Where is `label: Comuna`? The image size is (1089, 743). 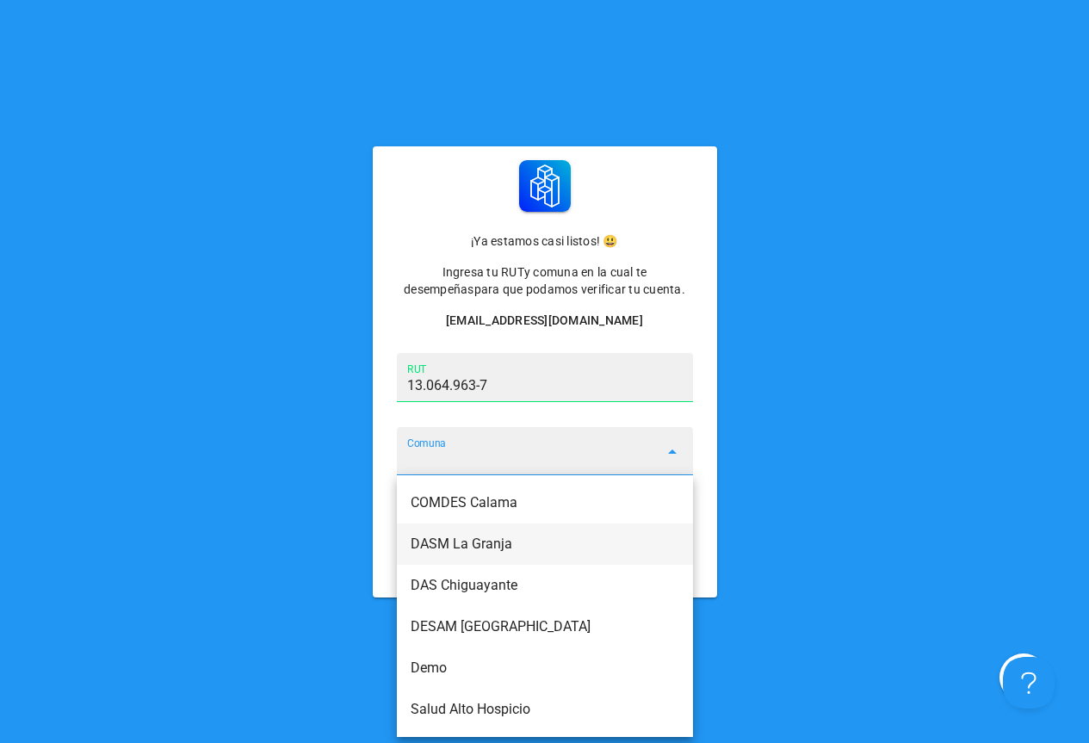 label: Comuna is located at coordinates (426, 444).